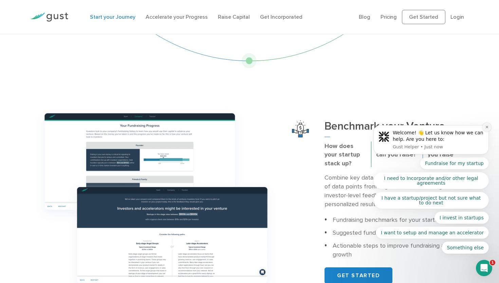 Image resolution: width=499 pixels, height=283 pixels. I want to click on div: message notification from Gust Helper, Just now. Welcome! 👋 Let us know how we can help. Are you ..., so click(68, 121).